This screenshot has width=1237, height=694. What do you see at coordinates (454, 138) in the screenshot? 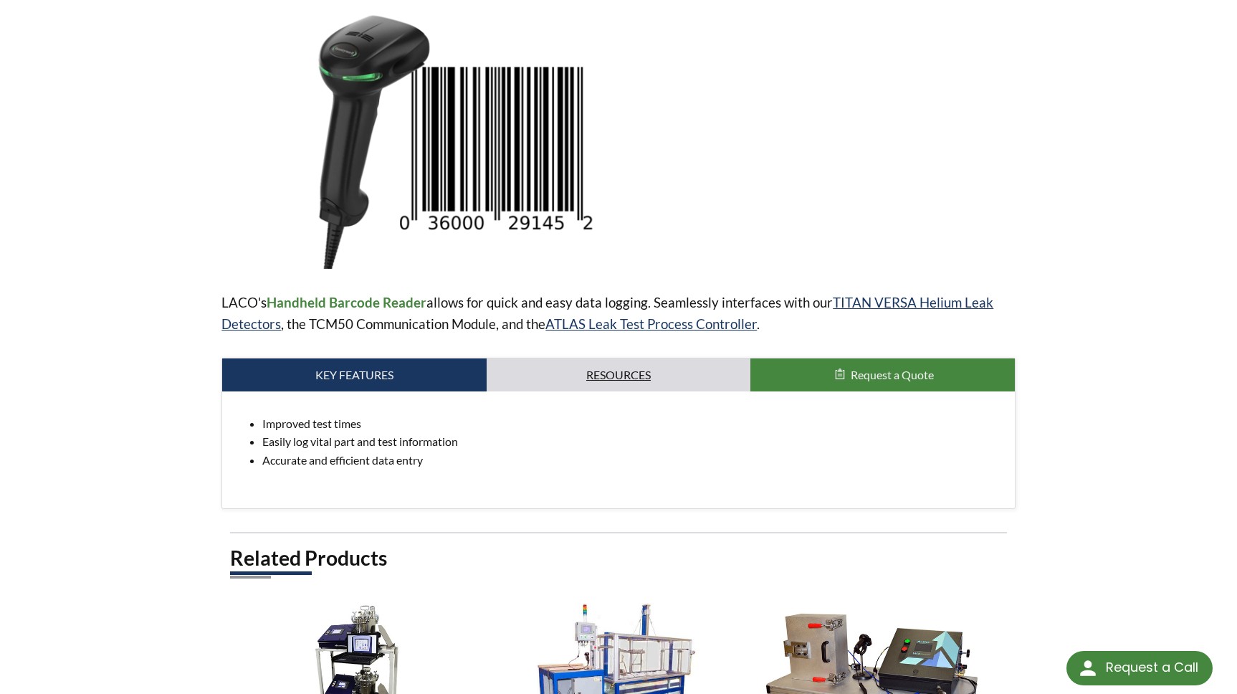
I see `img: Barcode Reader image` at bounding box center [454, 138].